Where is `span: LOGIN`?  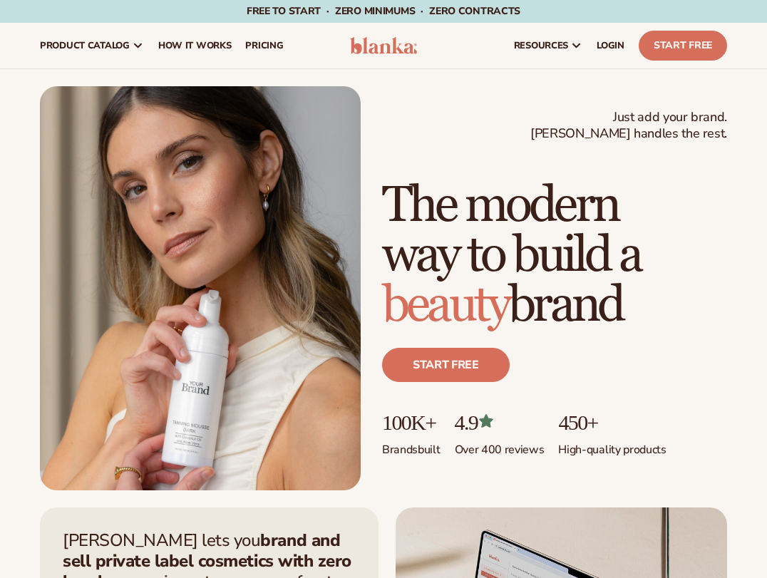 span: LOGIN is located at coordinates (610, 46).